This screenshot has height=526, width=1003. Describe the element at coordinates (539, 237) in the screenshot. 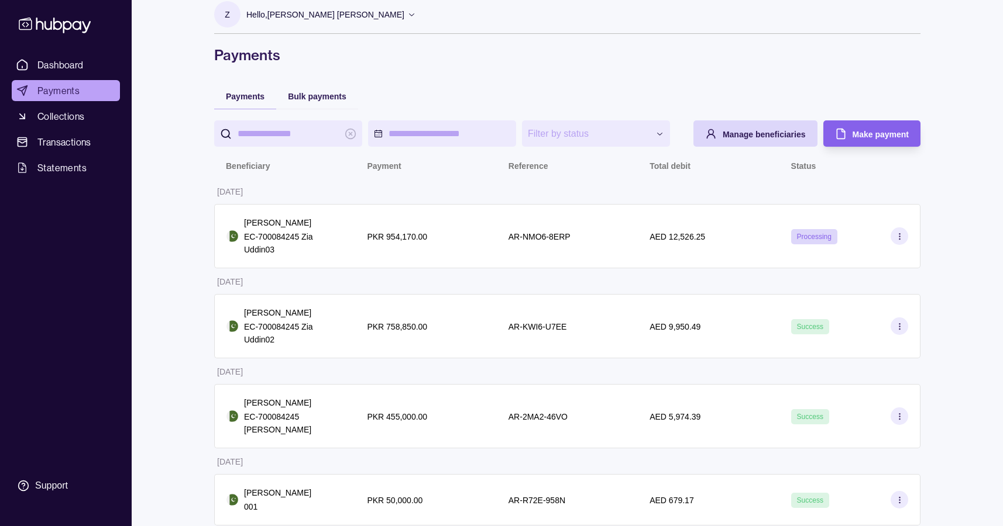

I see `p: AR-NMO6-8ERP` at that location.